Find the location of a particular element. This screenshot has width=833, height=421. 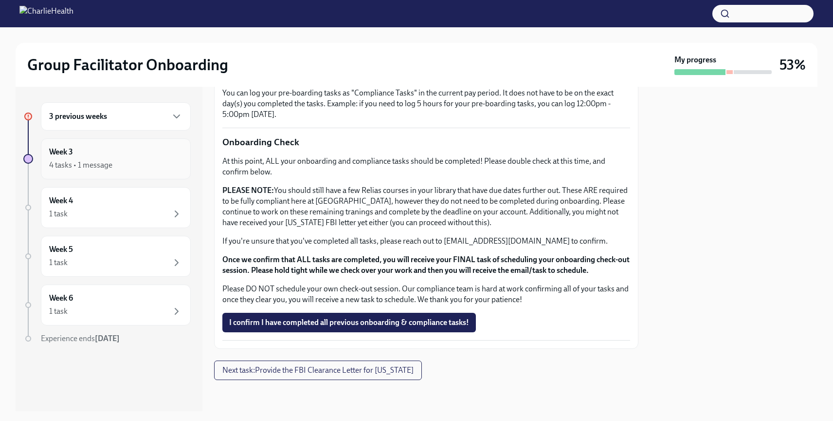

h2: Group Facilitator Onboarding is located at coordinates (128, 65).